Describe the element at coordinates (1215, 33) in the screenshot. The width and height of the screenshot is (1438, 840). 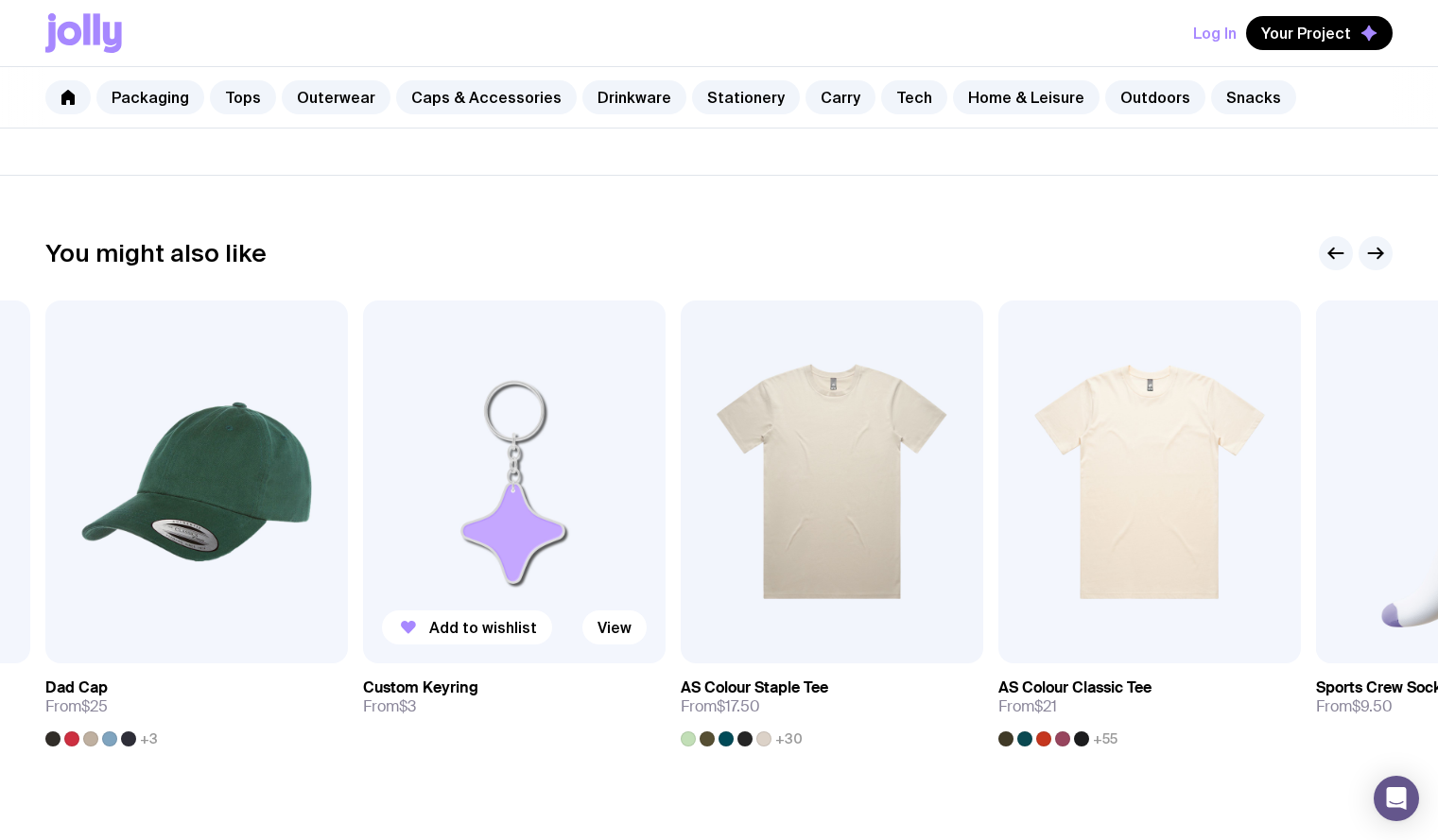
I see `button: Log In` at that location.